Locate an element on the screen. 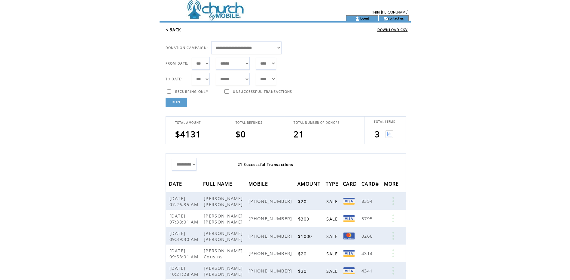  img: Mastercard is located at coordinates (349, 236).